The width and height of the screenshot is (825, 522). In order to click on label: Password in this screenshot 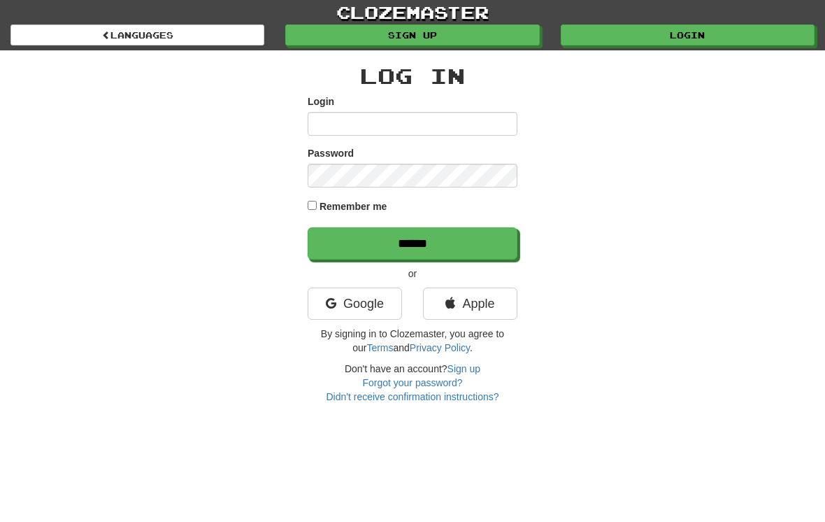, I will do `click(331, 153)`.